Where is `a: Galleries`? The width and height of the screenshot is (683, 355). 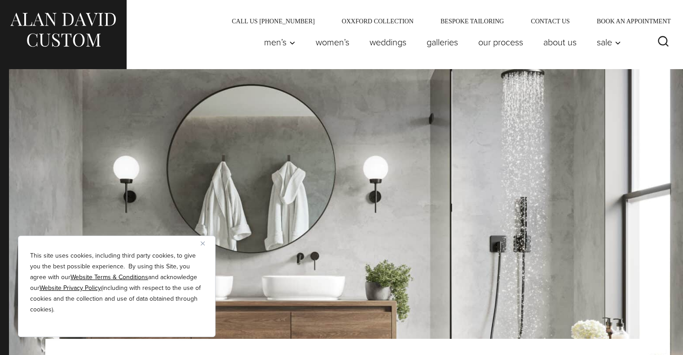 a: Galleries is located at coordinates (442, 42).